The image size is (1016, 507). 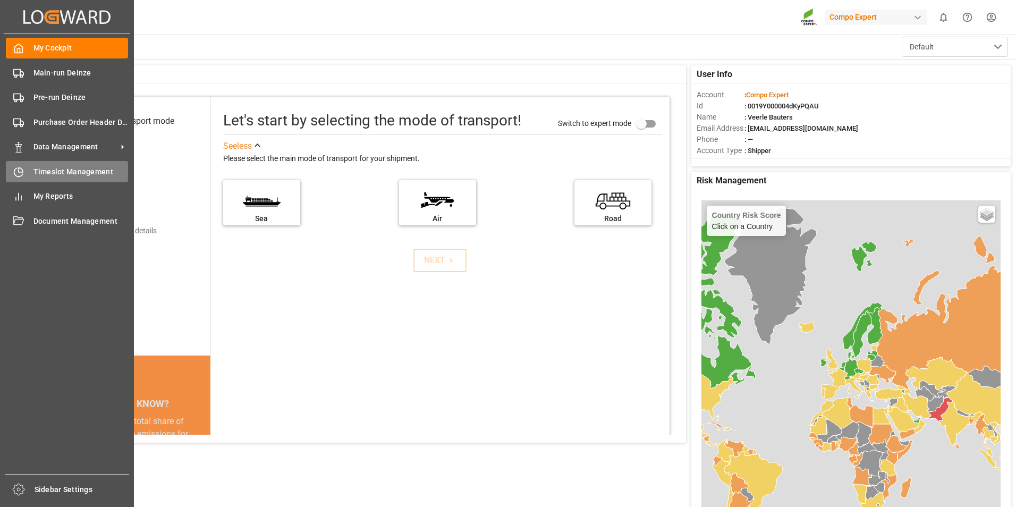 I want to click on a: Purchase Order Header Deinze, so click(x=67, y=122).